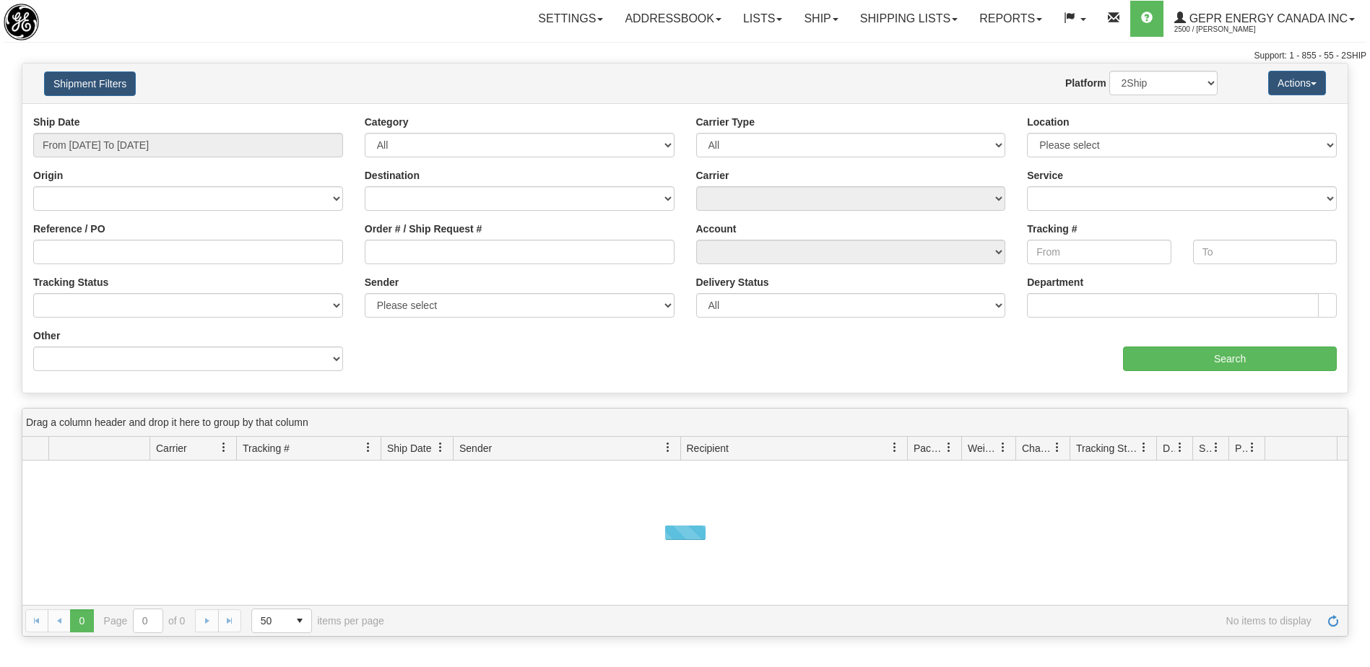  I want to click on span: Packages, so click(929, 448).